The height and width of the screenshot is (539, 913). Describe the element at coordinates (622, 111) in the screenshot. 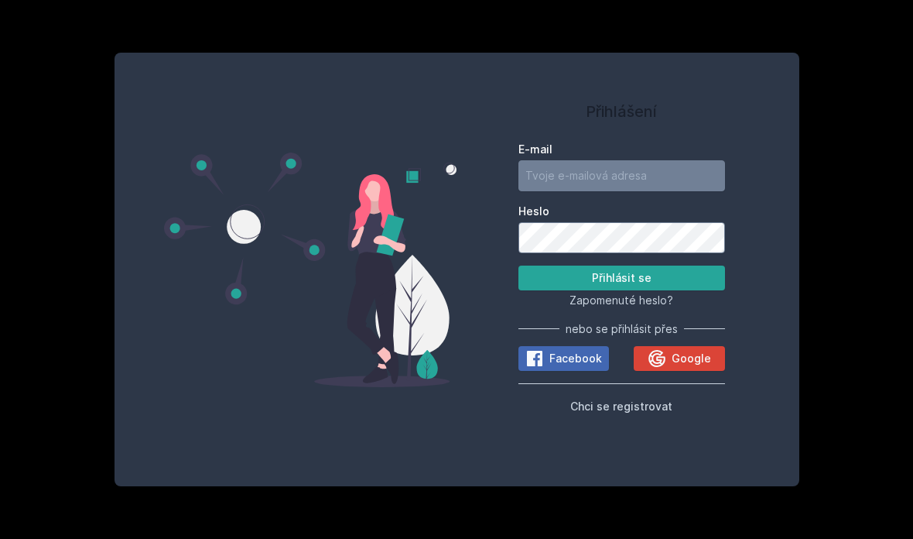

I see `h1: Přihlášení` at that location.